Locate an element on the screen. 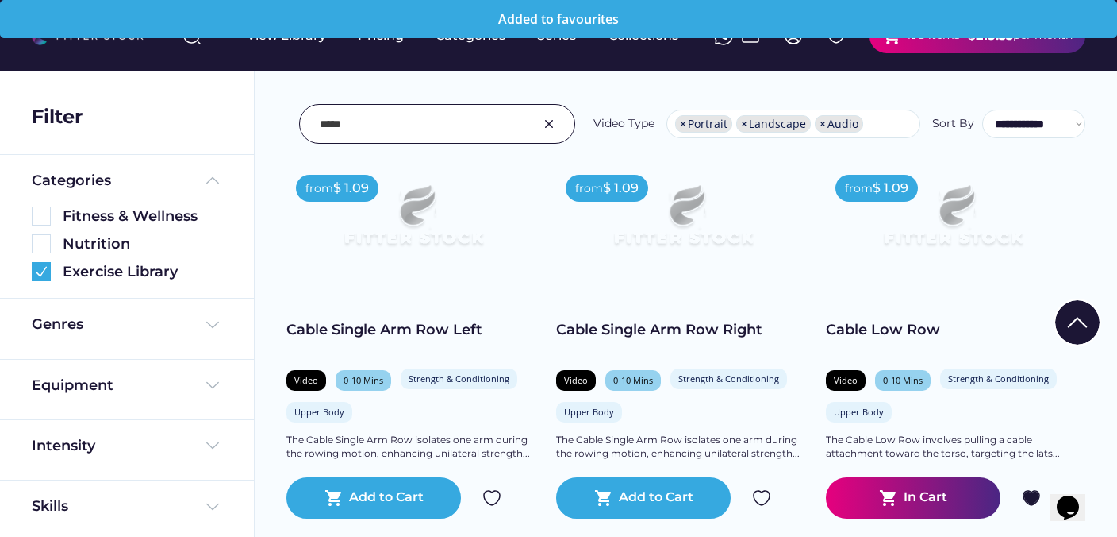 Image resolution: width=1117 pixels, height=537 pixels. img: Group%201000002326.svg is located at coordinates (549, 124).